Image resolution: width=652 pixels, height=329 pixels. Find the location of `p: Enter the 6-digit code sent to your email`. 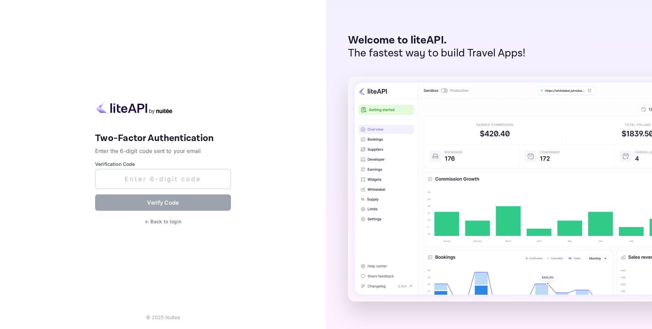

p: Enter the 6-digit code sent to your email is located at coordinates (163, 151).